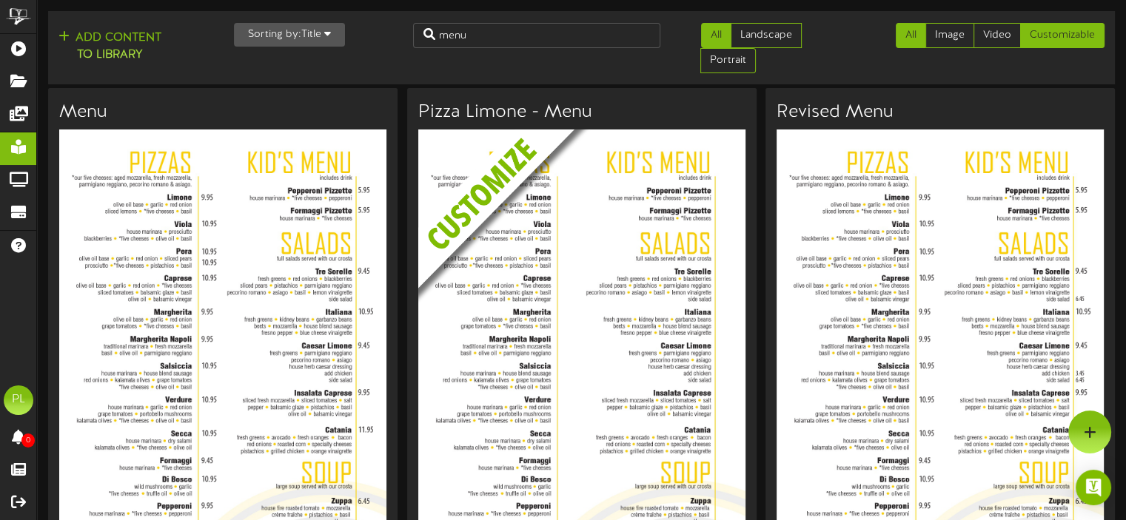  What do you see at coordinates (997, 36) in the screenshot?
I see `a: Video` at bounding box center [997, 36].